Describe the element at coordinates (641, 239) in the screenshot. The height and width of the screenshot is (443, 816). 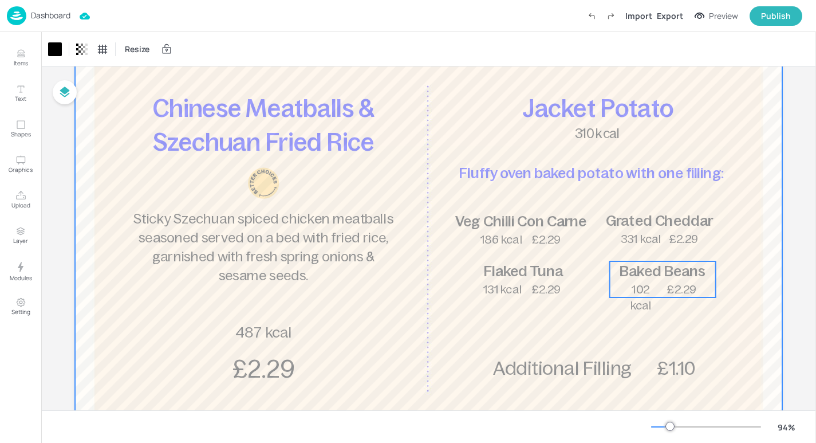
I see `span: 331 kcal` at that location.